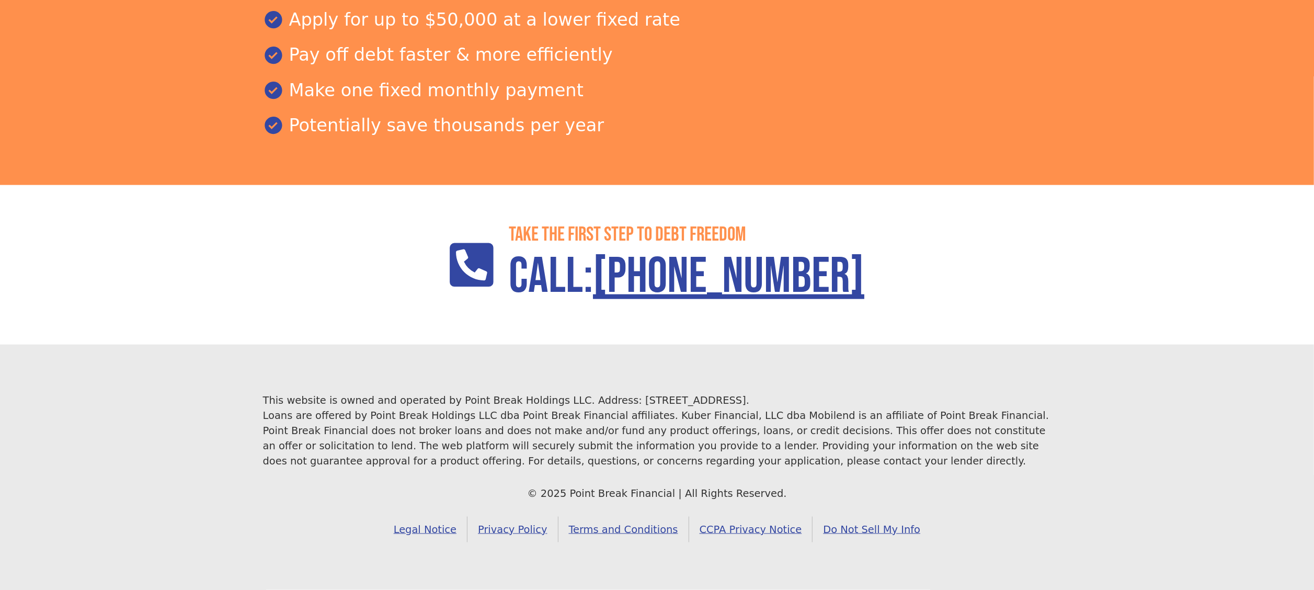 The height and width of the screenshot is (590, 1314). What do you see at coordinates (687, 277) in the screenshot?
I see `h1: Call:` at bounding box center [687, 277].